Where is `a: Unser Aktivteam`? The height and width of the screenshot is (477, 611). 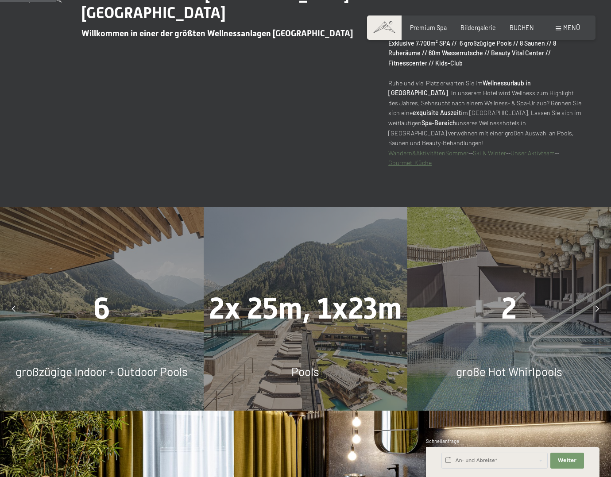 a: Unser Aktivteam is located at coordinates (532, 153).